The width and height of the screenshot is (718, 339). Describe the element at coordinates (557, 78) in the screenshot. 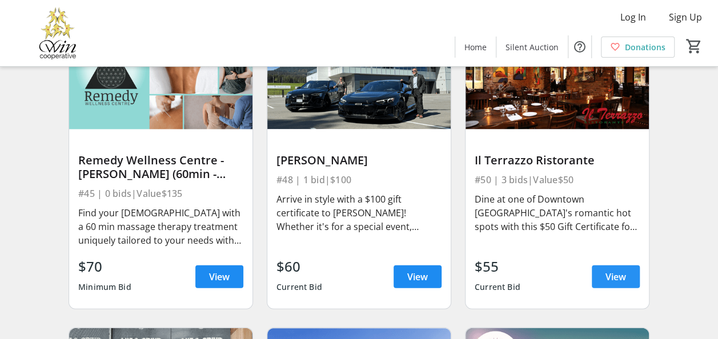

I see `img: Il Terrazzo Ristorante` at that location.